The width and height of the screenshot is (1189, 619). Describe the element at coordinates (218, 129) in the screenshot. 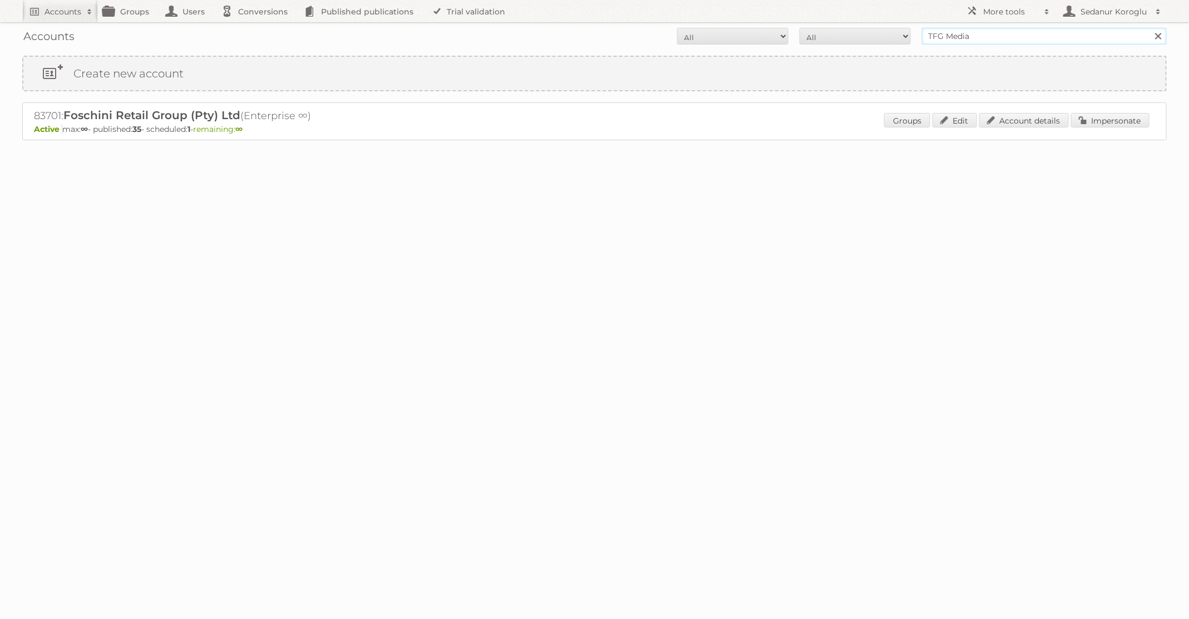

I see `span: remaining:` at that location.